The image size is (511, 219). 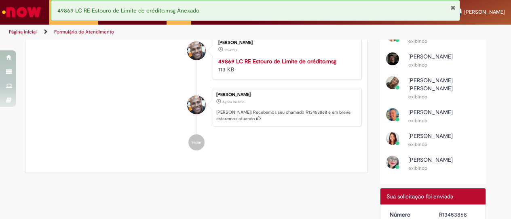 What do you see at coordinates (170, 32) in the screenshot?
I see `ul: Trilhas de página` at bounding box center [170, 32].